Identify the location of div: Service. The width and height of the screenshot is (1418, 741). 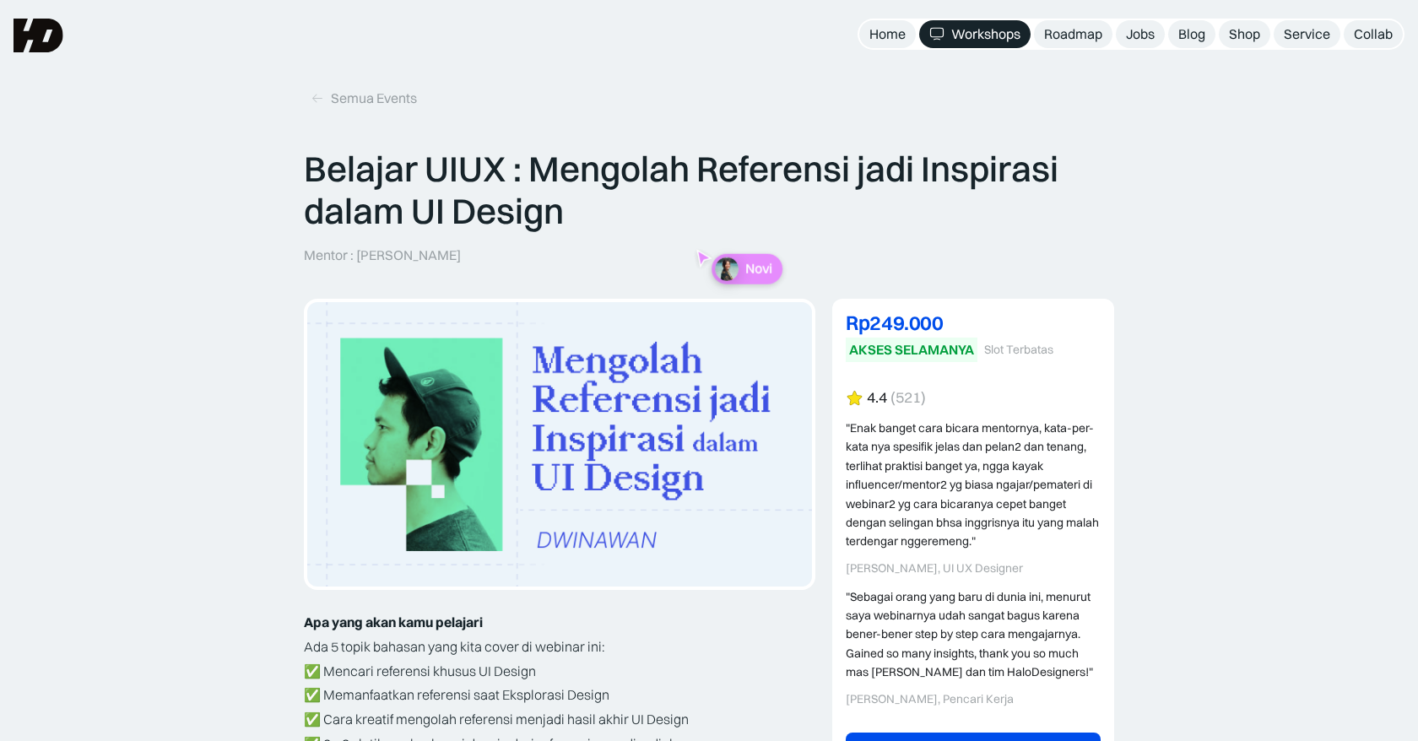
(1306, 34).